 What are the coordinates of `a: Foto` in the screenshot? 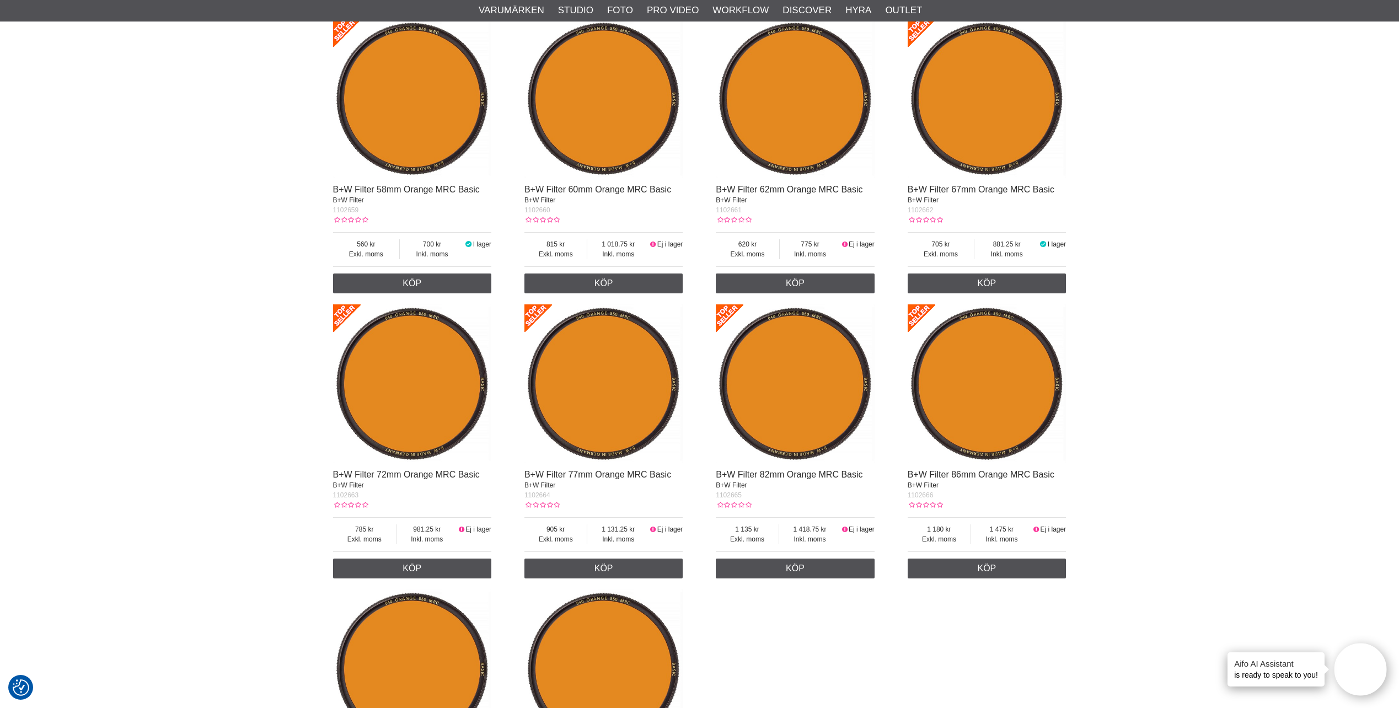 It's located at (620, 10).